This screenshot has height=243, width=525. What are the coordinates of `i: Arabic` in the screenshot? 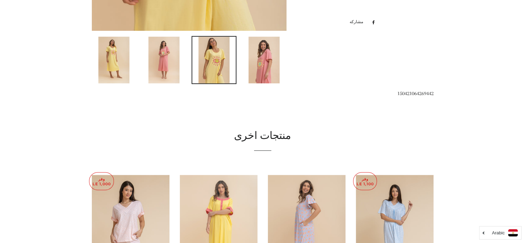 It's located at (498, 232).